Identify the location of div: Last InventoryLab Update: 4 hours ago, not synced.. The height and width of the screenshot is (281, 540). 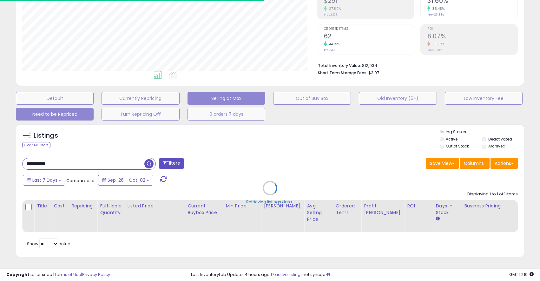
(362, 275).